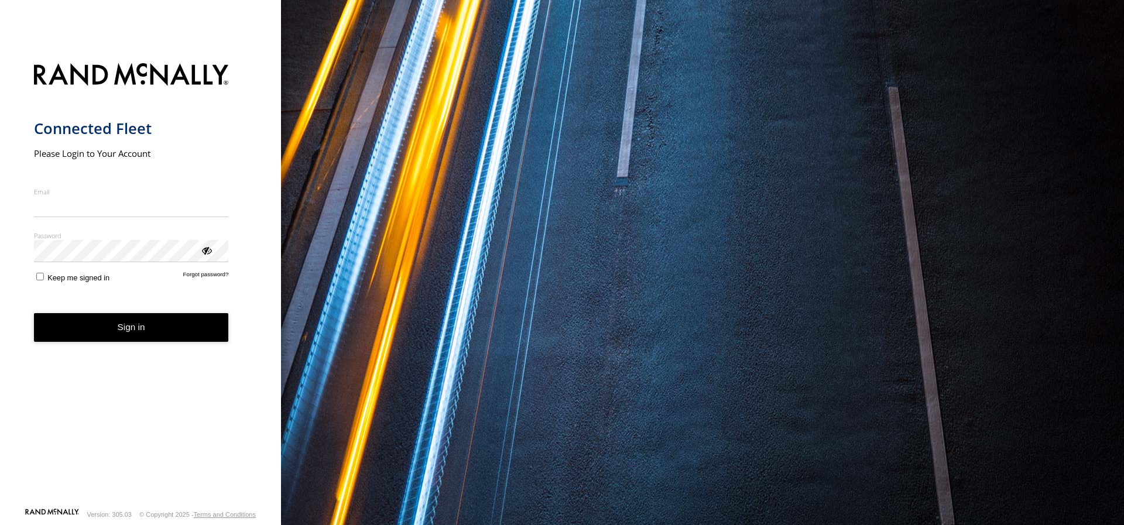  Describe the element at coordinates (131, 128) in the screenshot. I see `h1: Connected Fleet` at that location.